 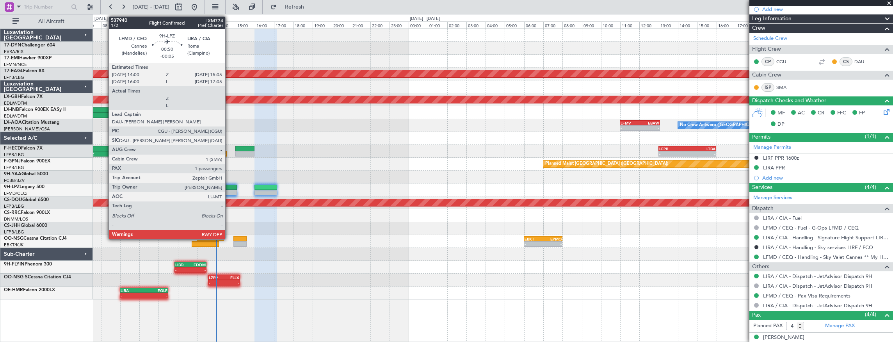 What do you see at coordinates (12, 213) in the screenshot?
I see `span: CS-RRC` at bounding box center [12, 213].